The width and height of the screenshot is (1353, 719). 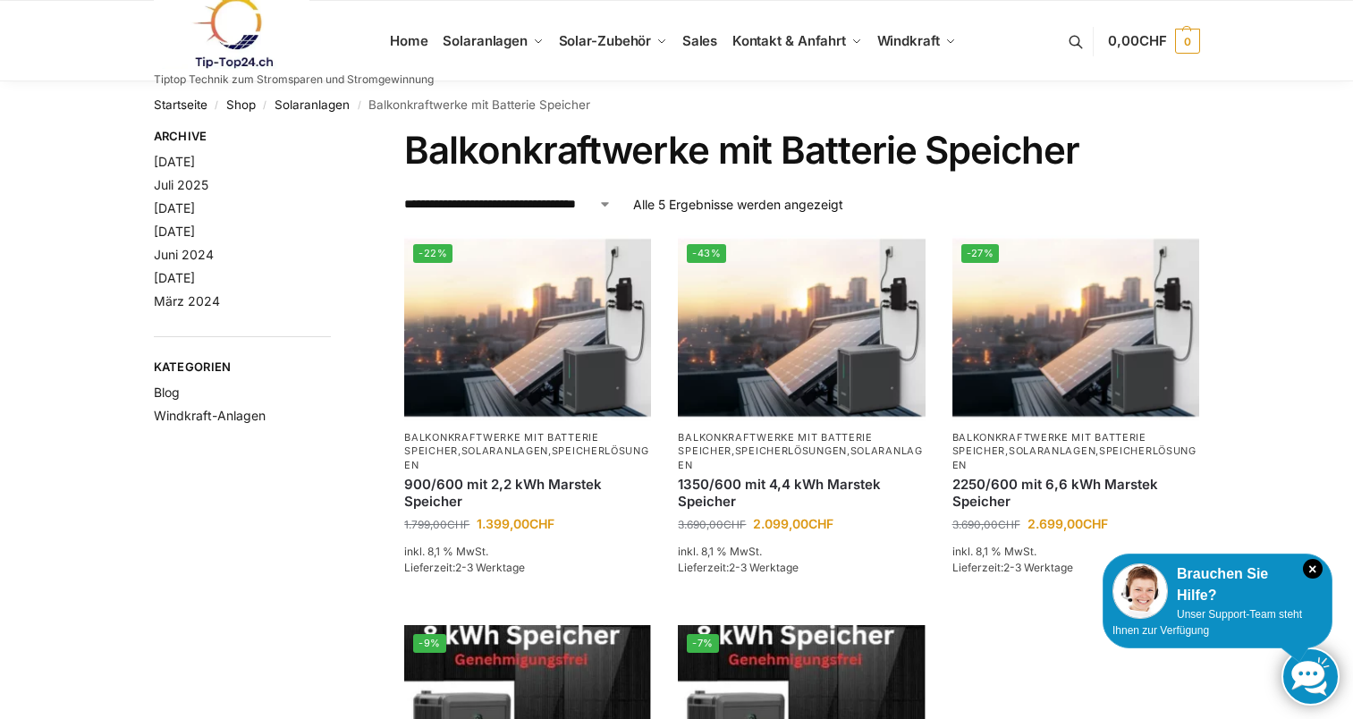 What do you see at coordinates (793, 523) in the screenshot?
I see `bdi: 2.099,00` at bounding box center [793, 523].